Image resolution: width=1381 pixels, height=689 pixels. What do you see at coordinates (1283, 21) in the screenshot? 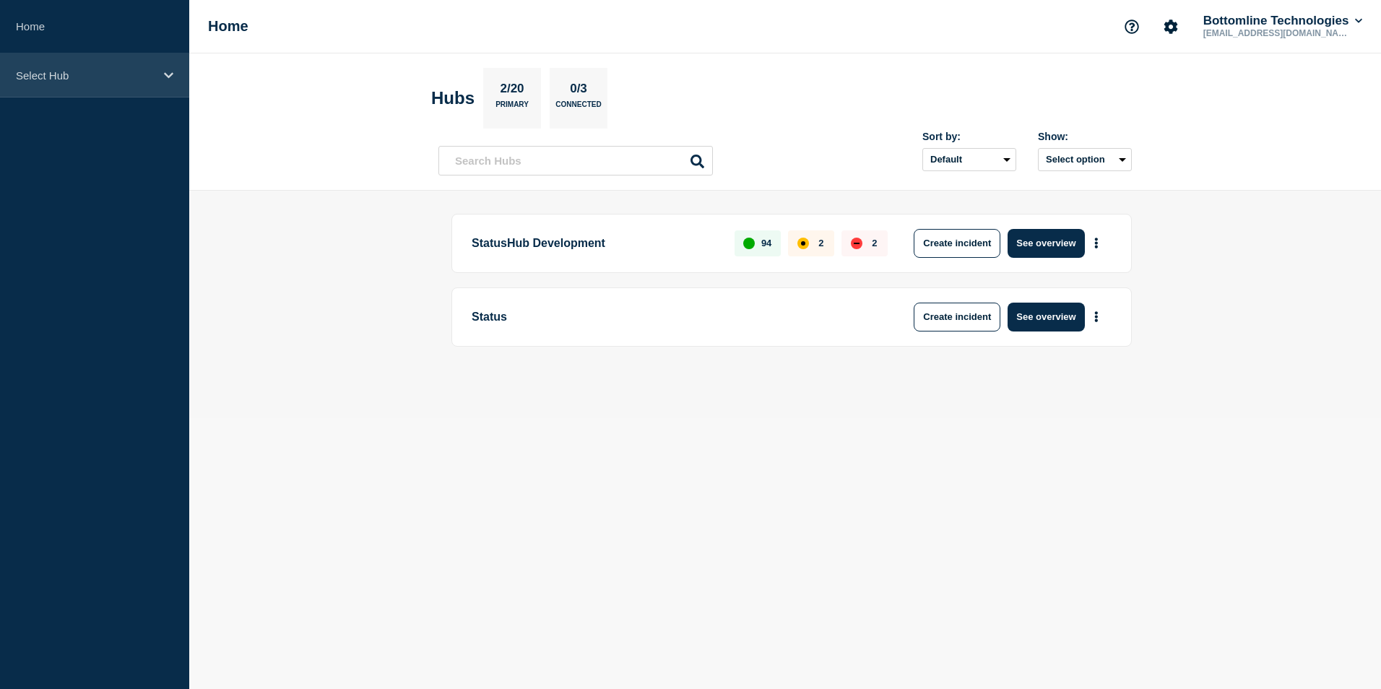
I see `button: Bottomline Technologies` at bounding box center [1283, 21].